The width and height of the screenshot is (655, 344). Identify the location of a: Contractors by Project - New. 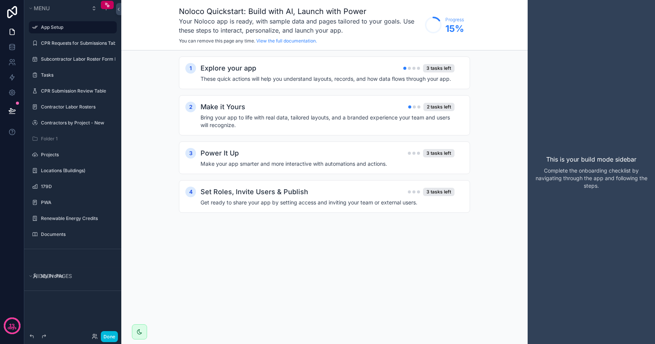
(77, 123).